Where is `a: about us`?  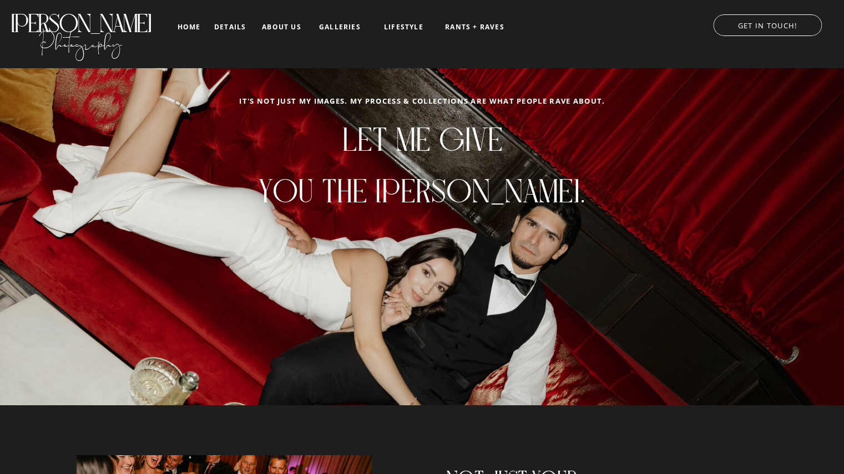 a: about us is located at coordinates (281, 27).